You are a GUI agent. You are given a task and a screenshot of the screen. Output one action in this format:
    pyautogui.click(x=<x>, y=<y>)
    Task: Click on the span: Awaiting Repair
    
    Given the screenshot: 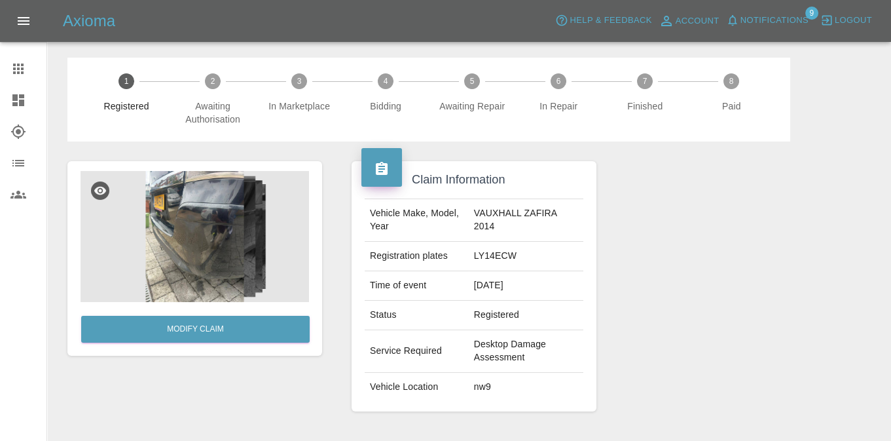 What is the action you would take?
    pyautogui.click(x=472, y=106)
    